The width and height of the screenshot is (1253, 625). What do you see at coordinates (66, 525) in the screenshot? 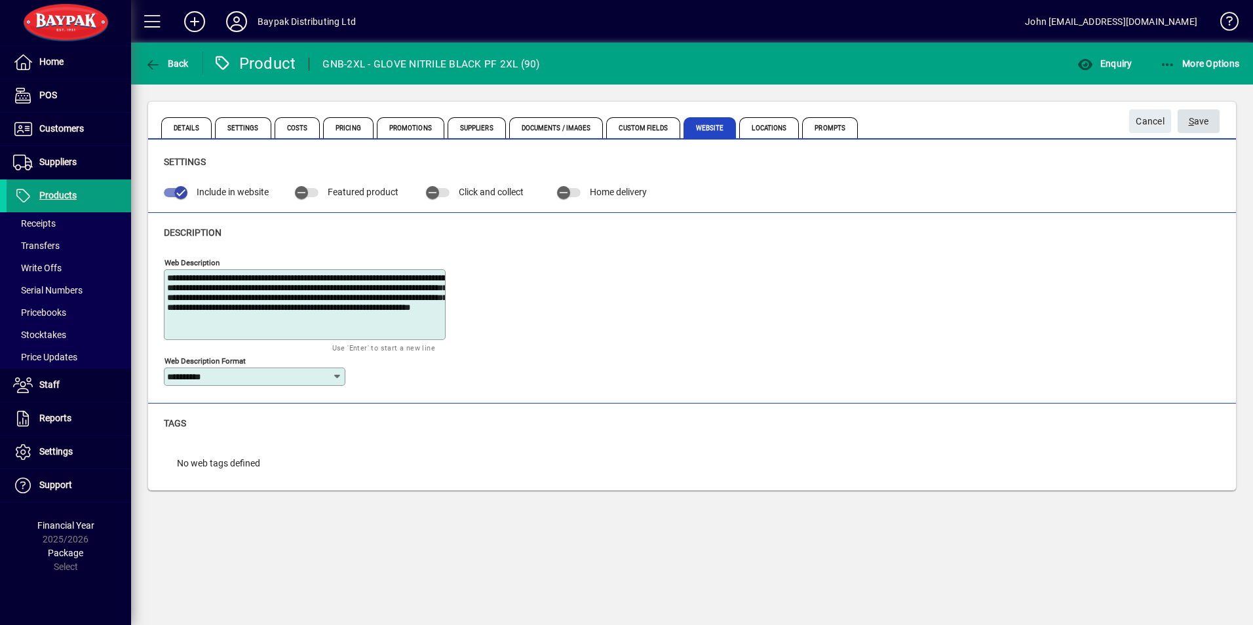
I see `span: Financial Year` at bounding box center [66, 525].